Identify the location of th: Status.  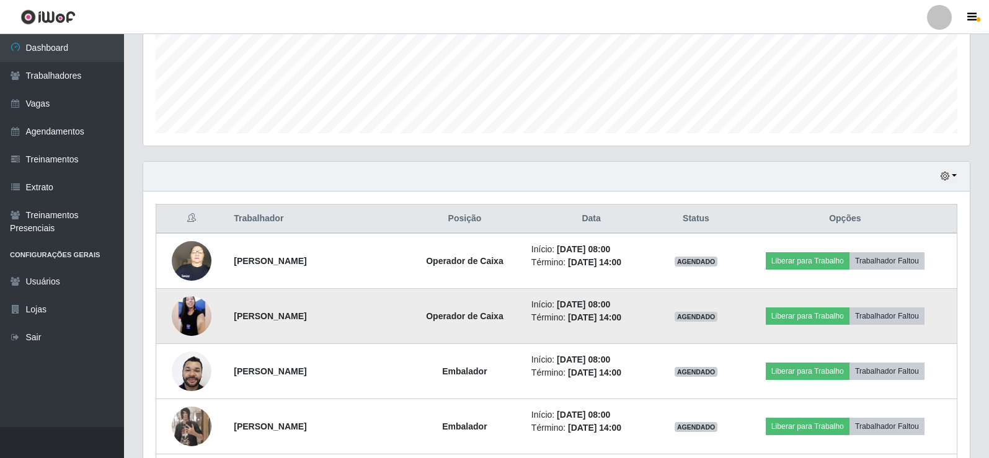
(696, 219).